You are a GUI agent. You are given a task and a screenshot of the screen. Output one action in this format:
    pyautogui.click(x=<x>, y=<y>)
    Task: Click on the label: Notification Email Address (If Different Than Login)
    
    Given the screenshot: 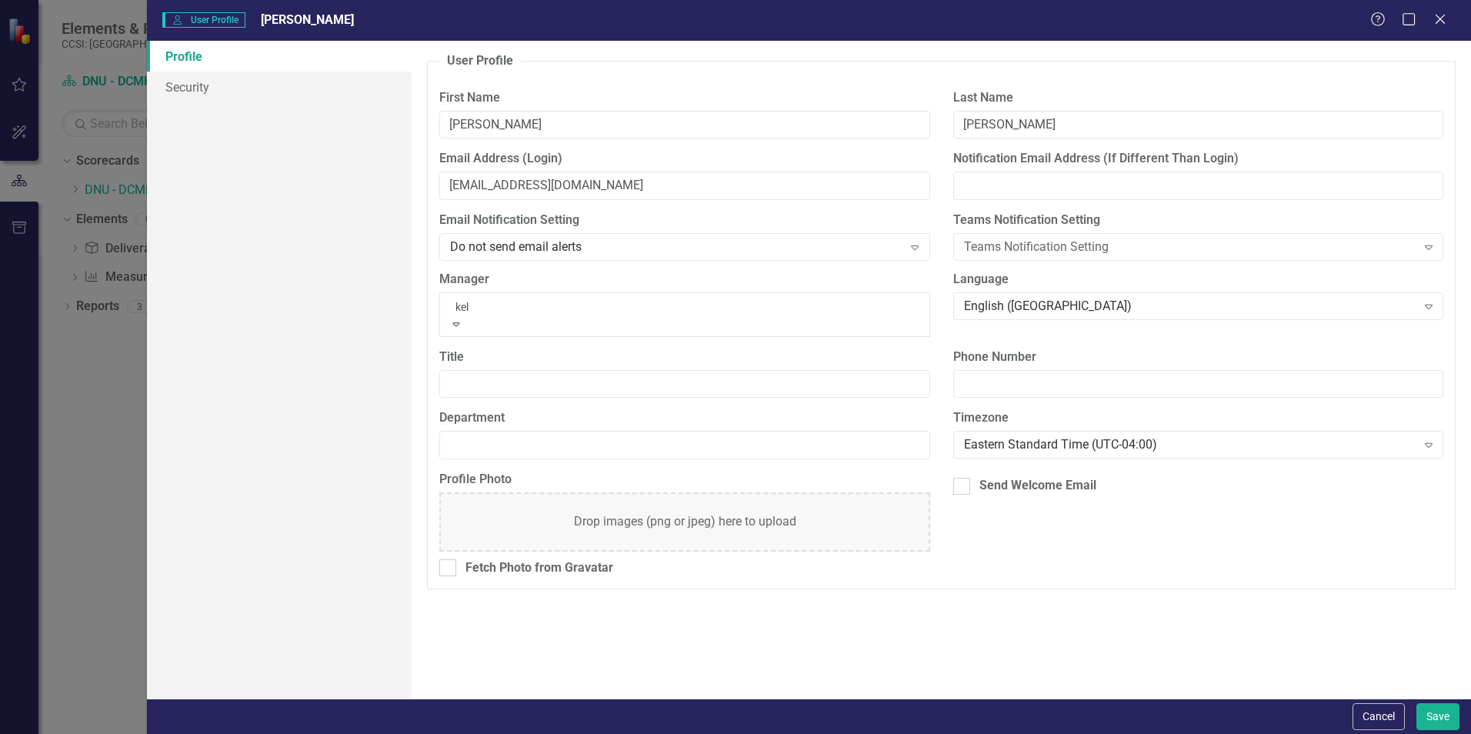 What is the action you would take?
    pyautogui.click(x=1198, y=158)
    